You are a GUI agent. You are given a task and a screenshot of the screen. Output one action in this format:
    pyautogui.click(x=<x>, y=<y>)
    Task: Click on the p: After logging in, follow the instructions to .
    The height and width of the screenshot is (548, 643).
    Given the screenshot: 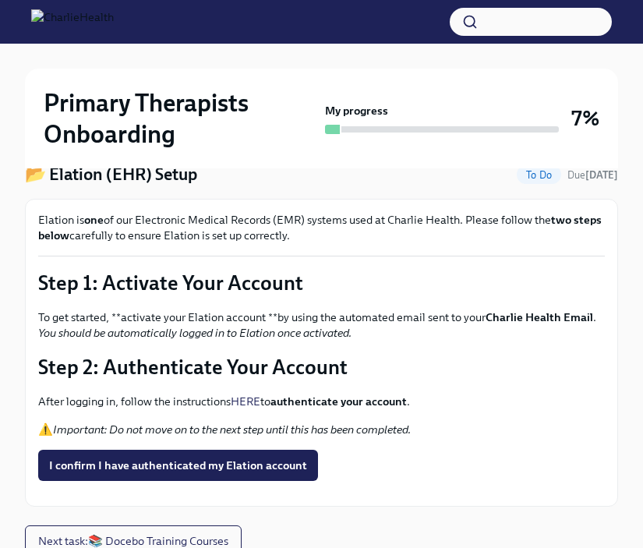 What is the action you would take?
    pyautogui.click(x=321, y=401)
    